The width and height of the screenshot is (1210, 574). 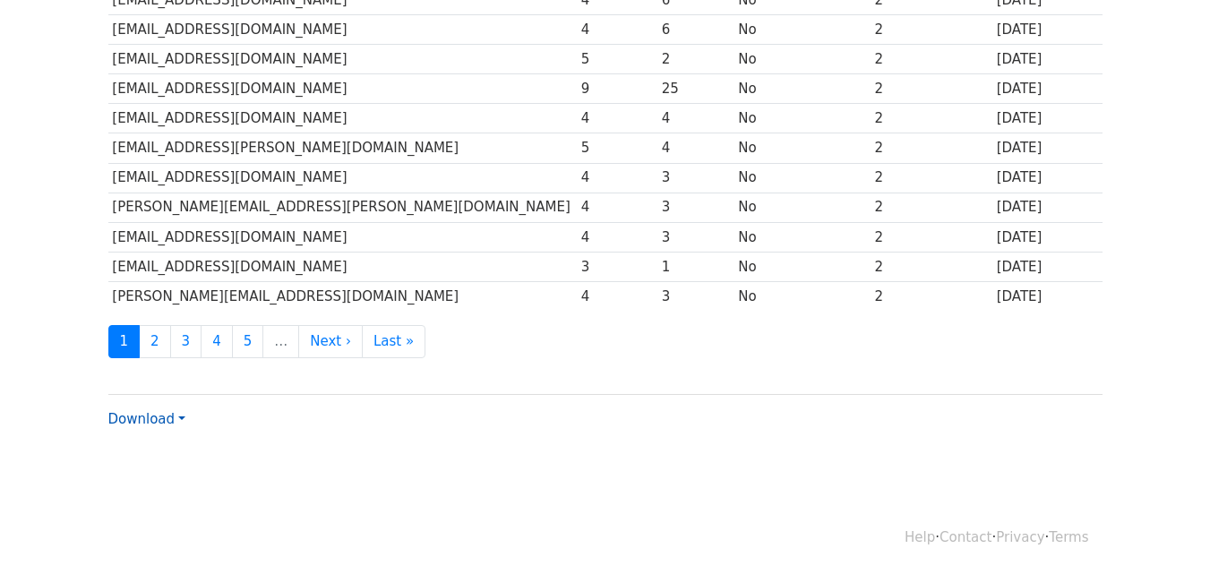 I want to click on td: 1, so click(x=696, y=266).